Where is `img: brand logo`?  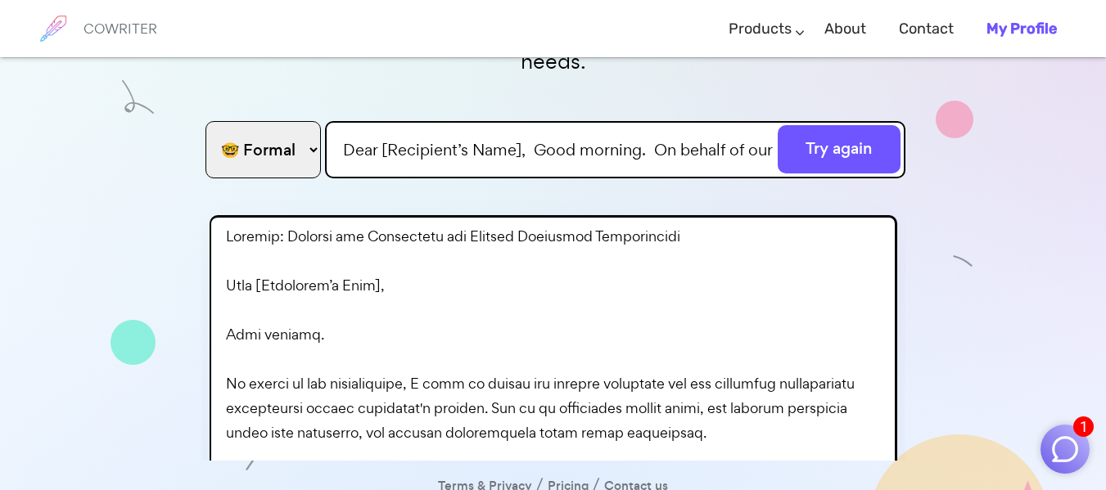
img: brand logo is located at coordinates (53, 29).